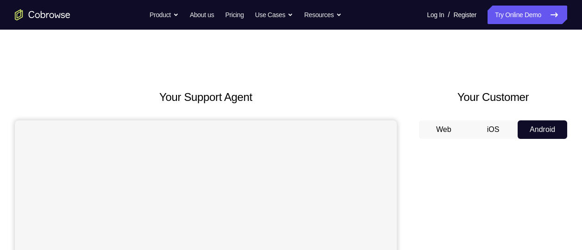  What do you see at coordinates (206, 97) in the screenshot?
I see `h2: Your Support Agent` at bounding box center [206, 97].